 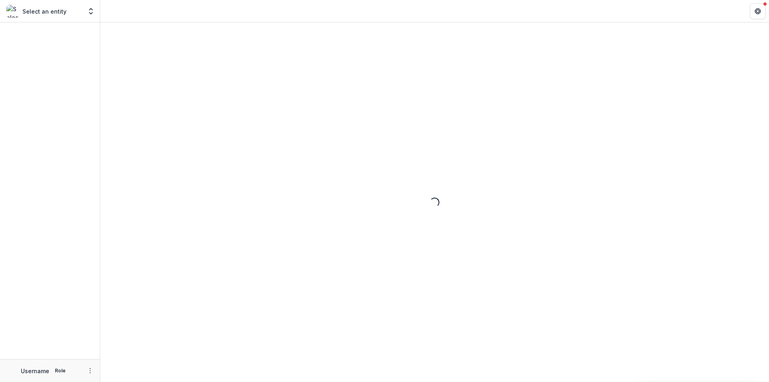 What do you see at coordinates (60, 371) in the screenshot?
I see `p: Role` at bounding box center [60, 371].